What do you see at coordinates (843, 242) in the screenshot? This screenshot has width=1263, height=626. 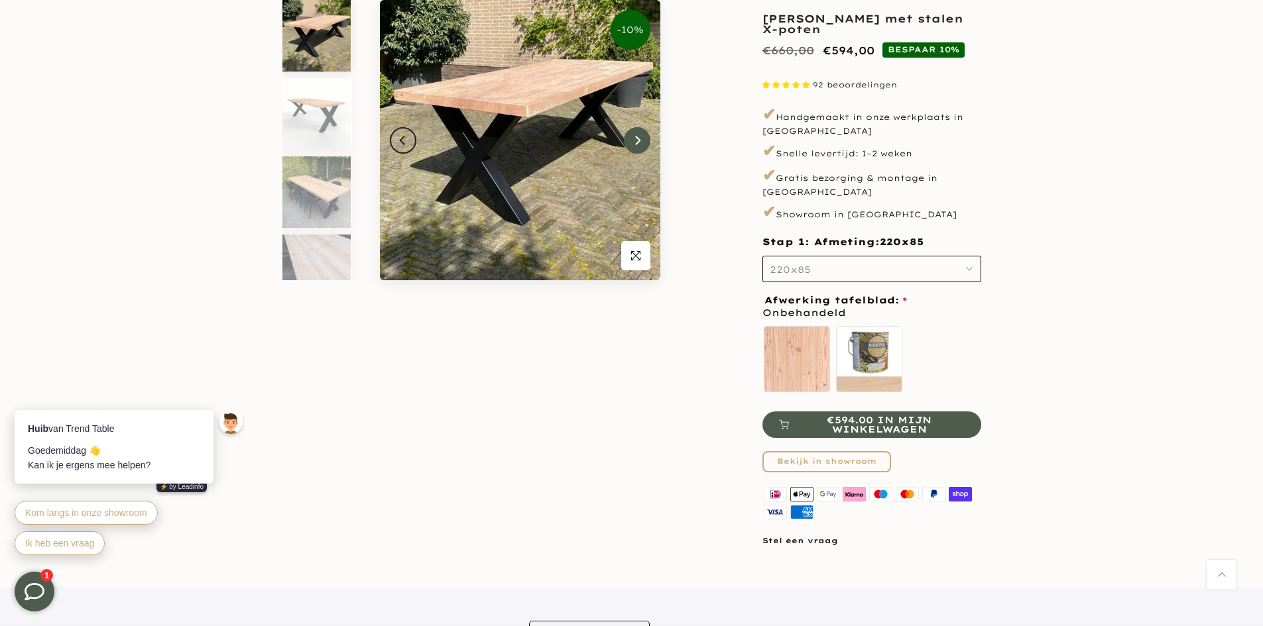 I see `span: Stap 1: Afmeting:` at bounding box center [843, 242].